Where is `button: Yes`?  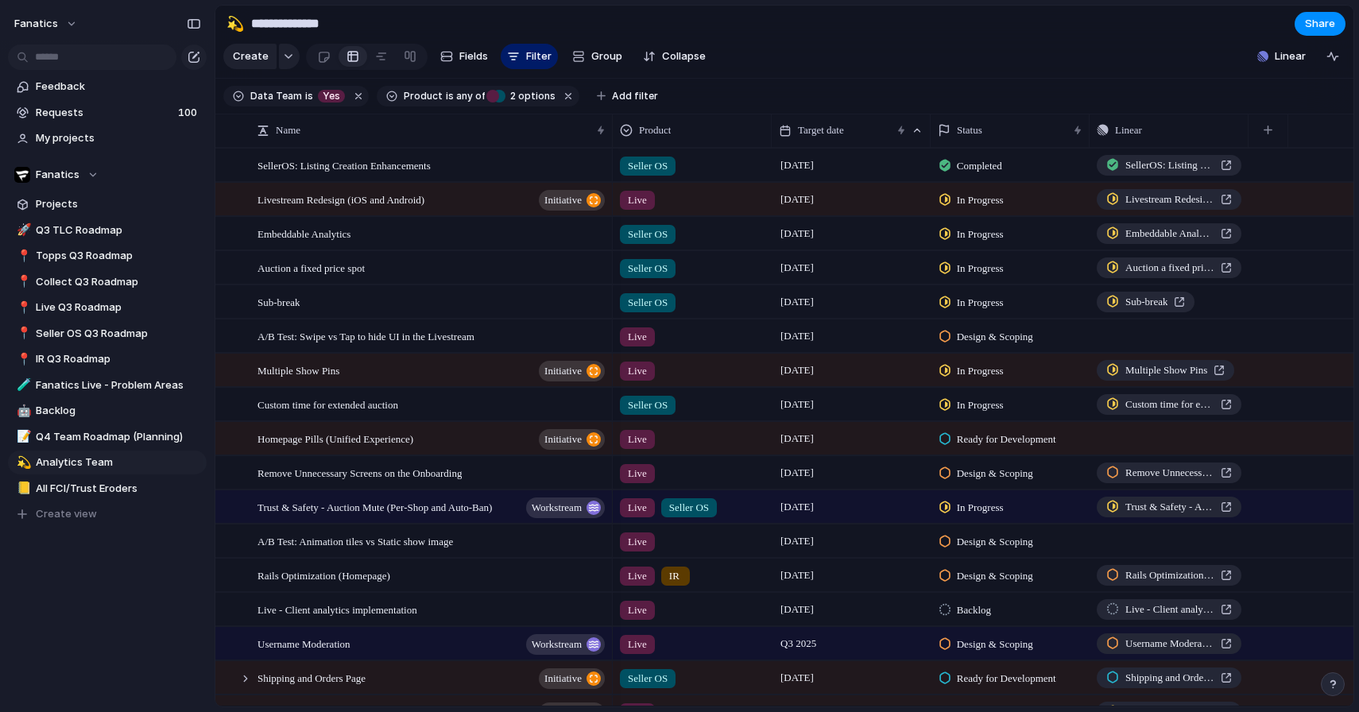 button: Yes is located at coordinates (331, 96).